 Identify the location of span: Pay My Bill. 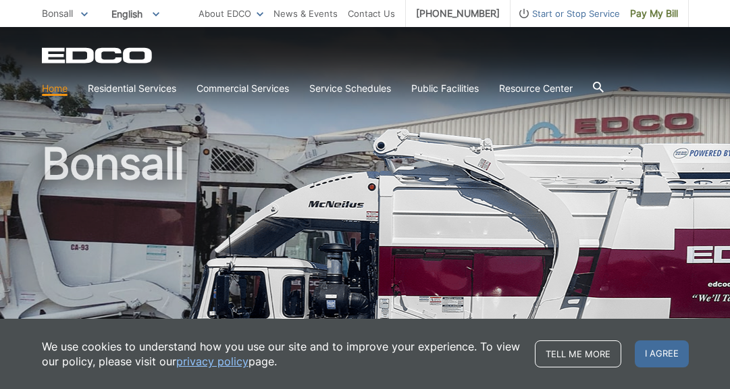
(654, 14).